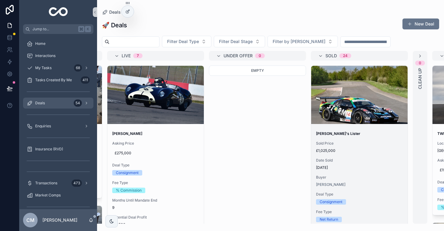 The height and width of the screenshot is (231, 444). What do you see at coordinates (235, 42) in the screenshot?
I see `span: Filter Deal Stage` at bounding box center [235, 42].